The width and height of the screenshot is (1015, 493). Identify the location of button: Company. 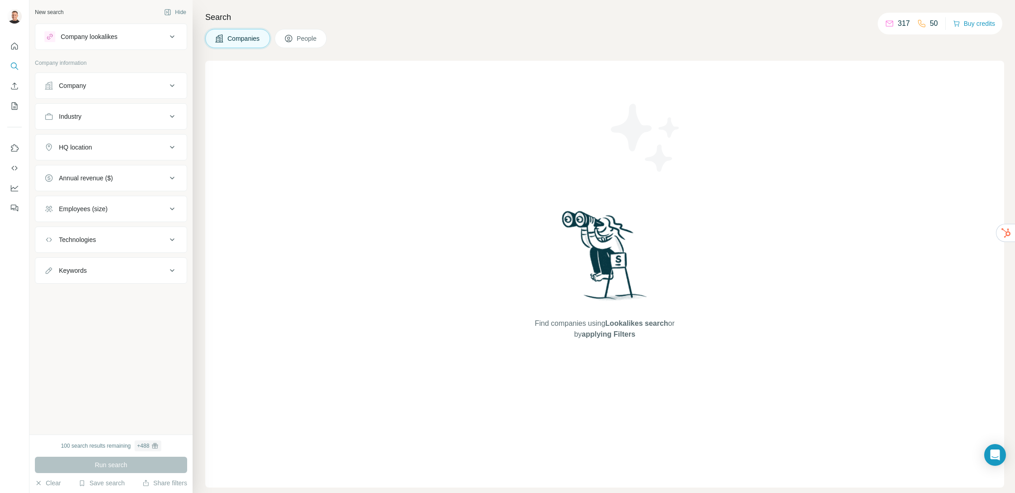
(111, 86).